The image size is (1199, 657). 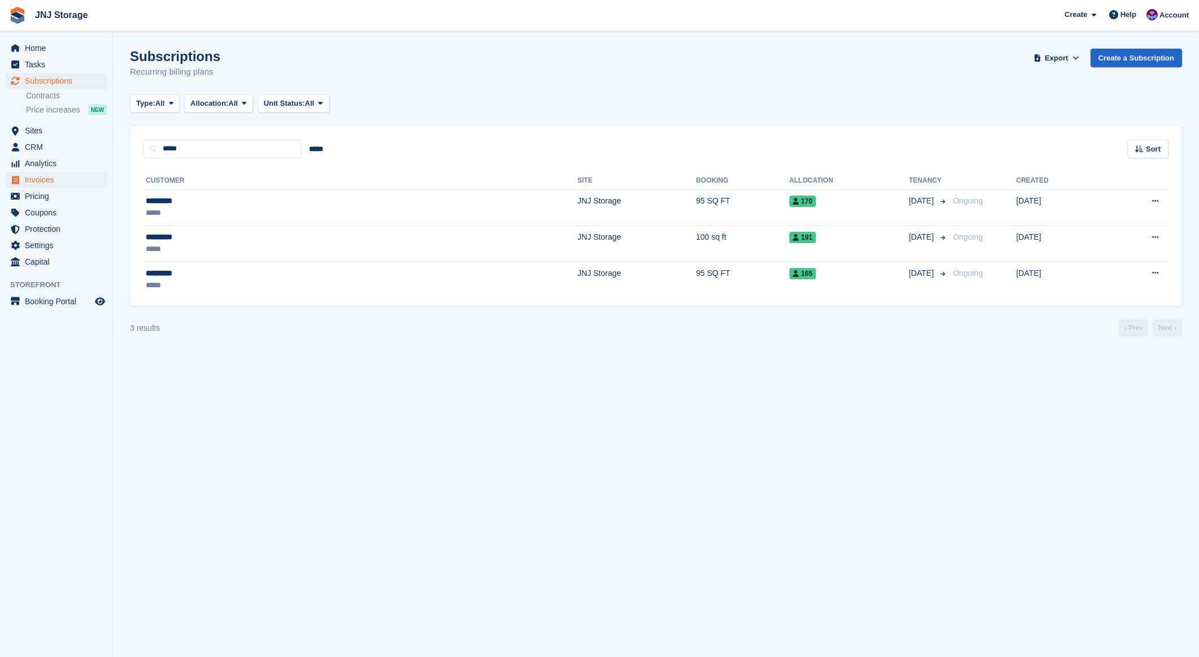 I want to click on th: Booking, so click(x=743, y=181).